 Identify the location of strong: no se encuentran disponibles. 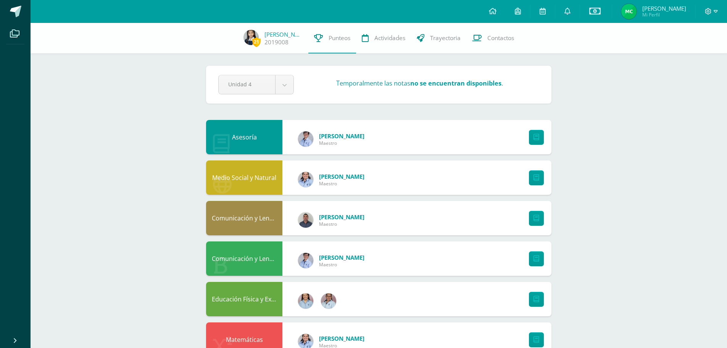
(456, 83).